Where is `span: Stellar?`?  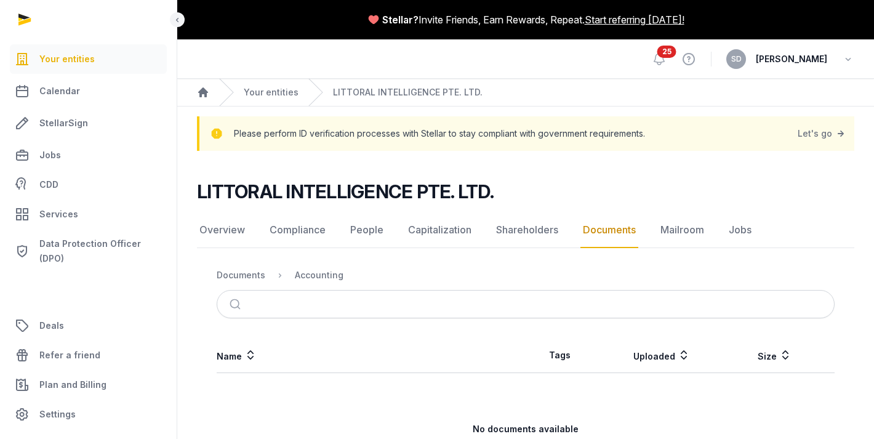 span: Stellar? is located at coordinates (400, 20).